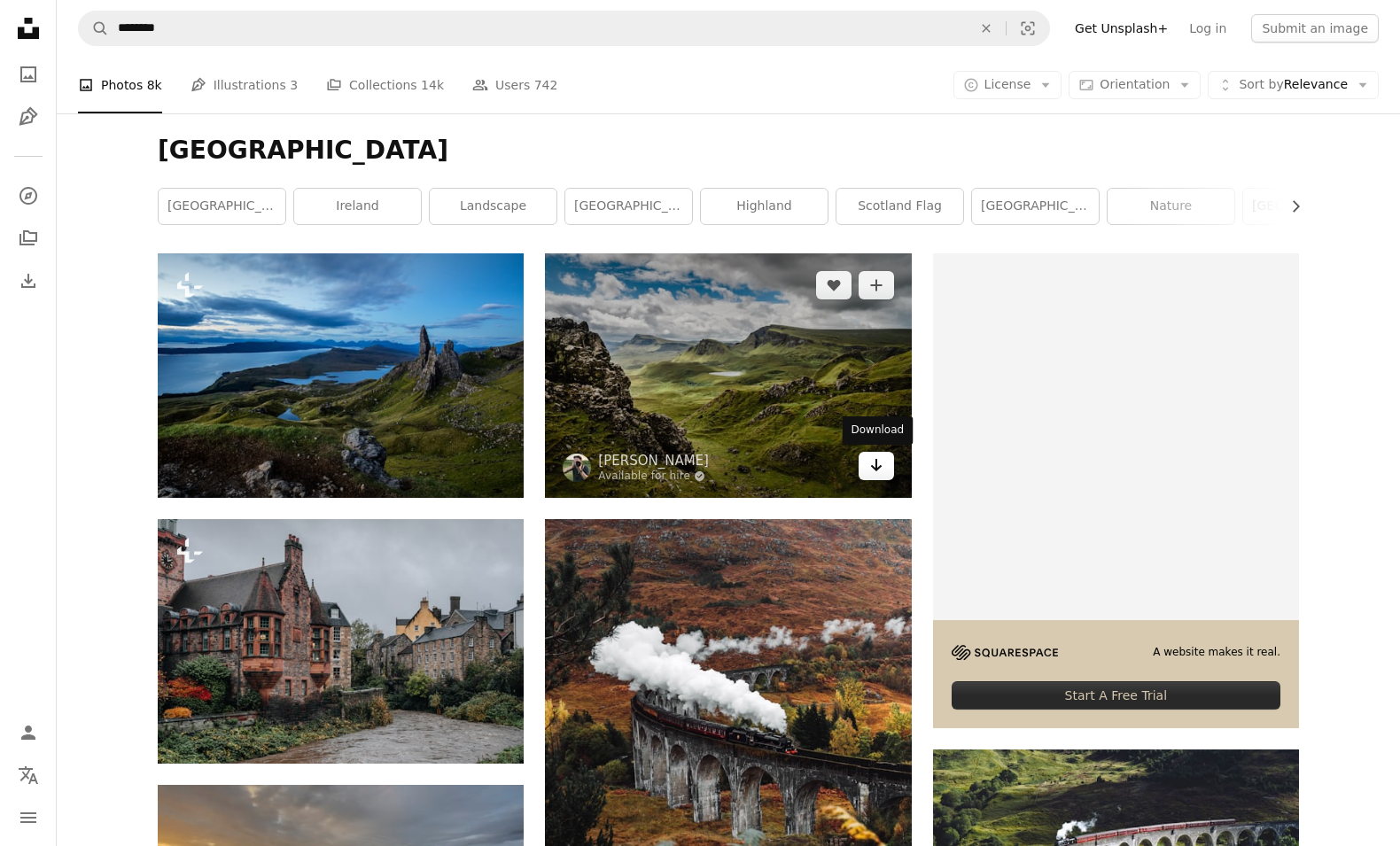 The image size is (1400, 846). Describe the element at coordinates (29, 733) in the screenshot. I see `a: Log in / Sign up` at that location.